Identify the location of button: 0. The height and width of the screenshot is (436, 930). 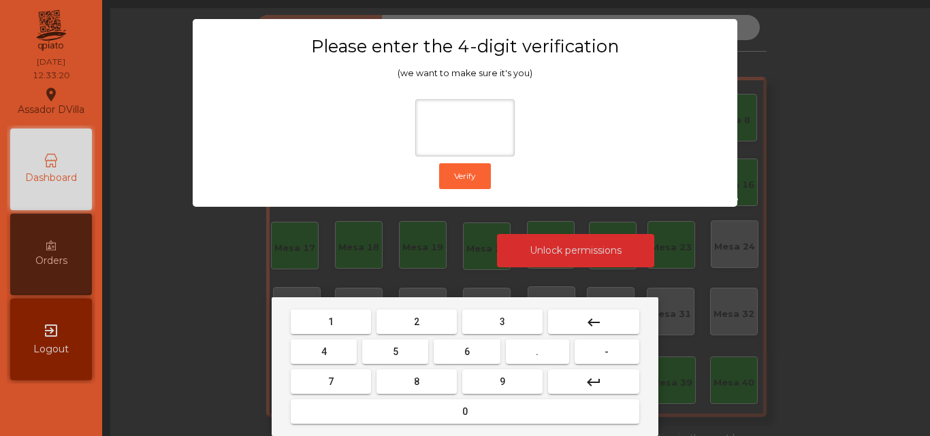
(465, 412).